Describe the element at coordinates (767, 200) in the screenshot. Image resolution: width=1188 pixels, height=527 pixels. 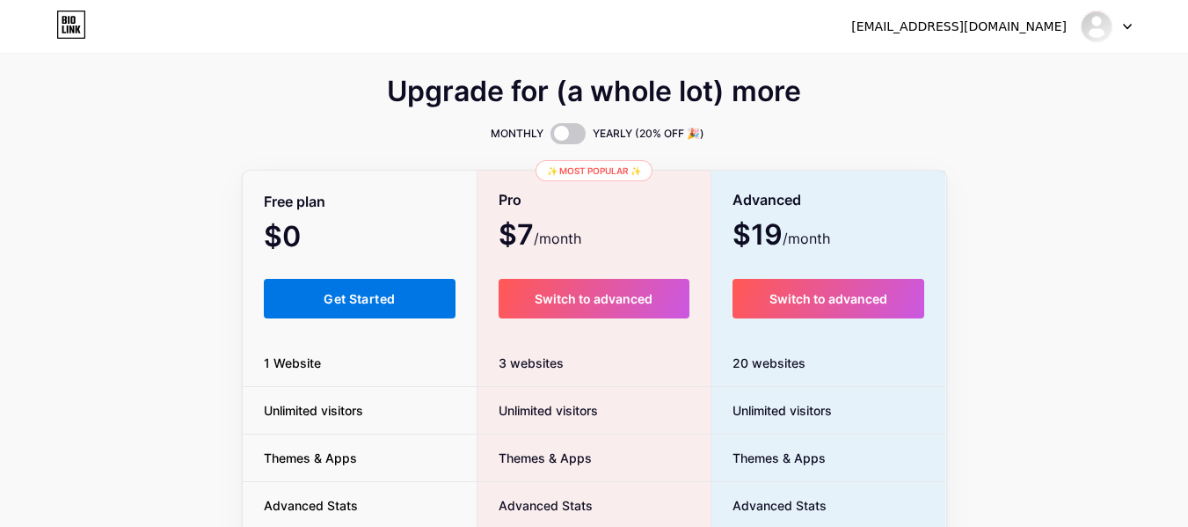
I see `span: Advanced` at that location.